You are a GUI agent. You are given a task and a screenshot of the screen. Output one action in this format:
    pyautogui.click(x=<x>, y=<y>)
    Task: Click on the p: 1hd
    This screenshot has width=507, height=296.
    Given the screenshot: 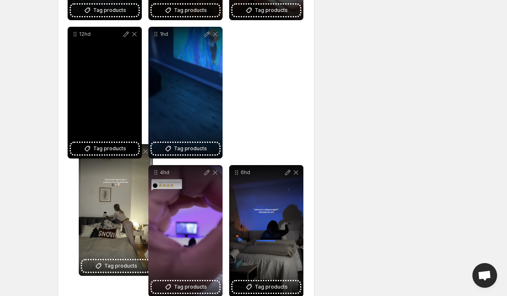 What is the action you would take?
    pyautogui.click(x=181, y=34)
    